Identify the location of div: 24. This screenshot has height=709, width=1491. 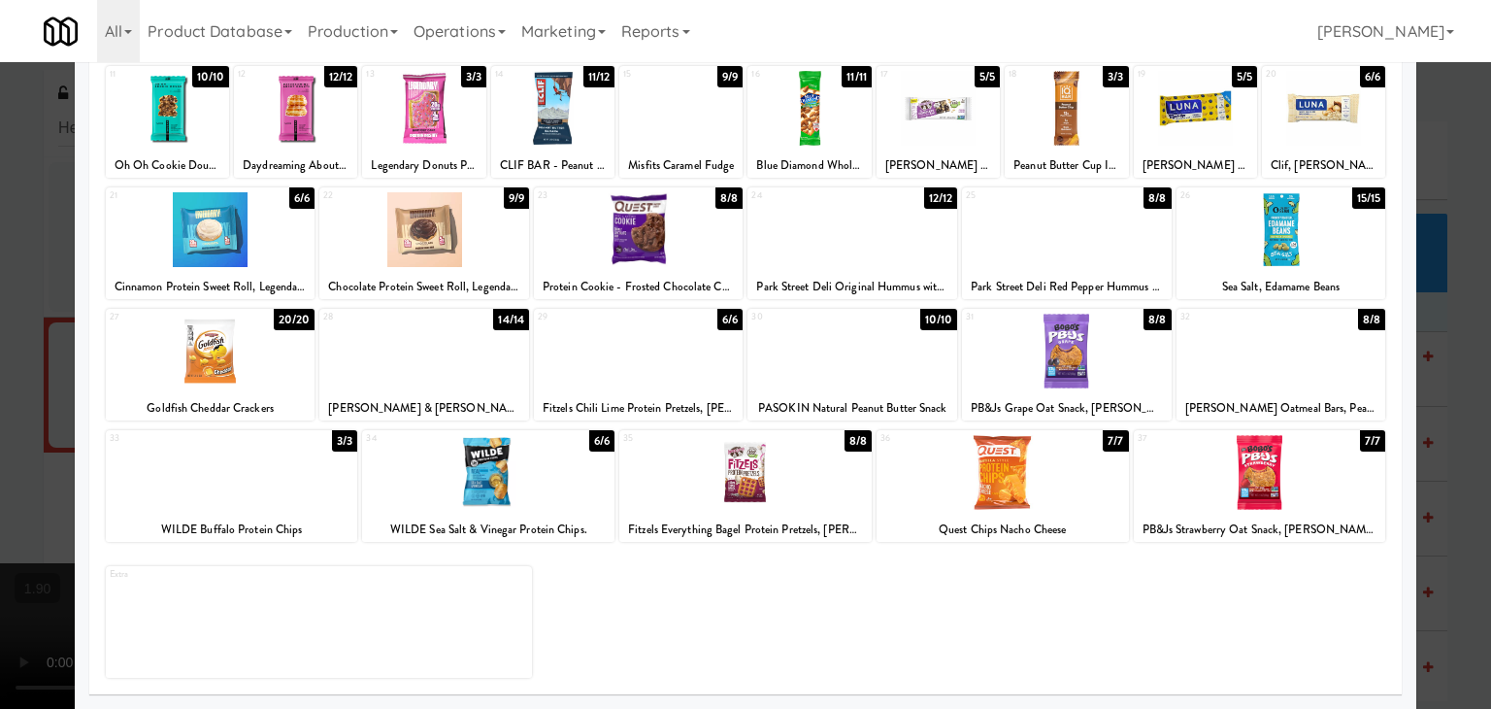
(802, 195).